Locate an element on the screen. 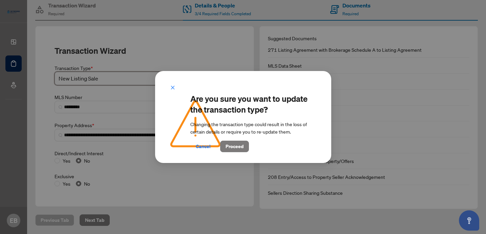  button: Cancel is located at coordinates (203, 147).